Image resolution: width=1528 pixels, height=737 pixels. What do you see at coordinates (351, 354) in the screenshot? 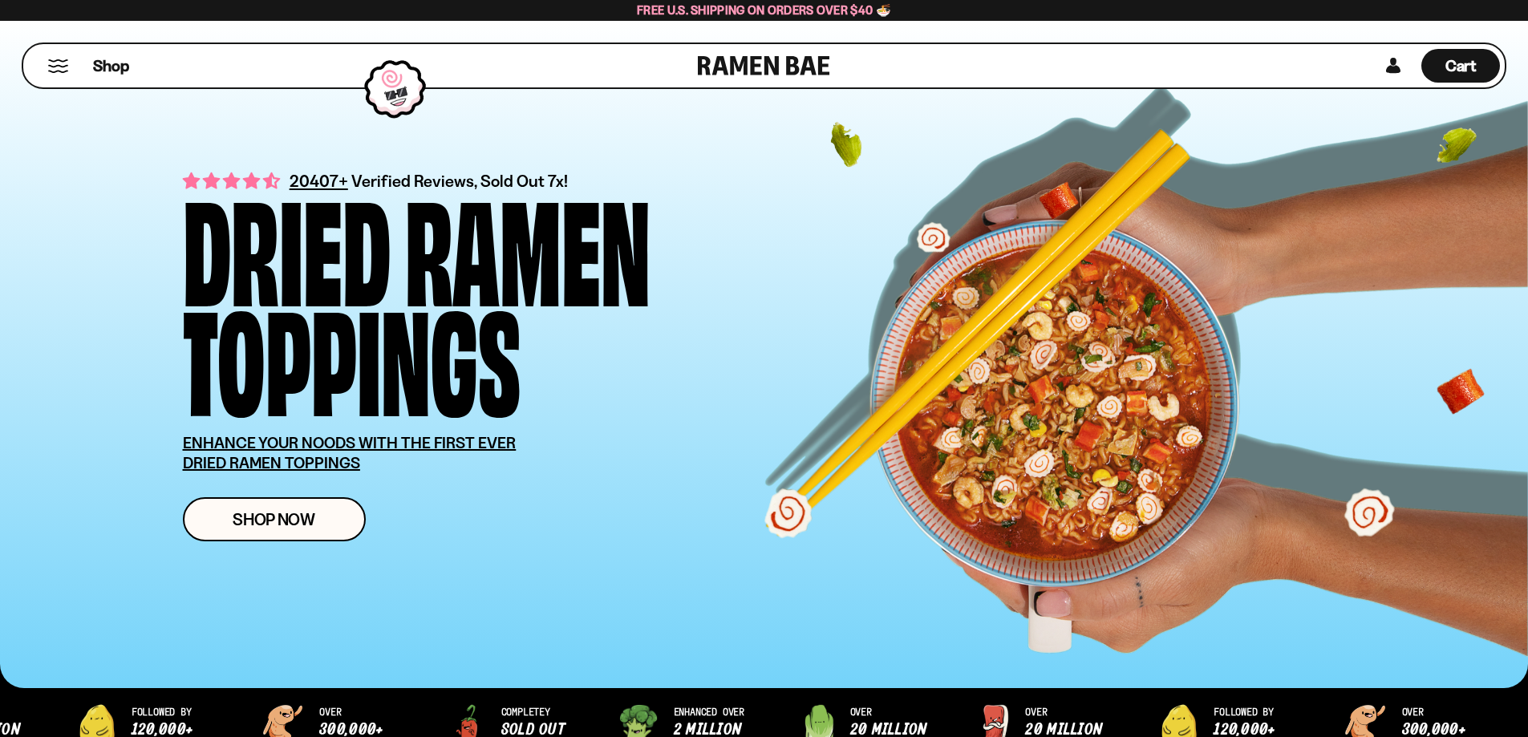
I see `div: Toppings` at bounding box center [351, 354].